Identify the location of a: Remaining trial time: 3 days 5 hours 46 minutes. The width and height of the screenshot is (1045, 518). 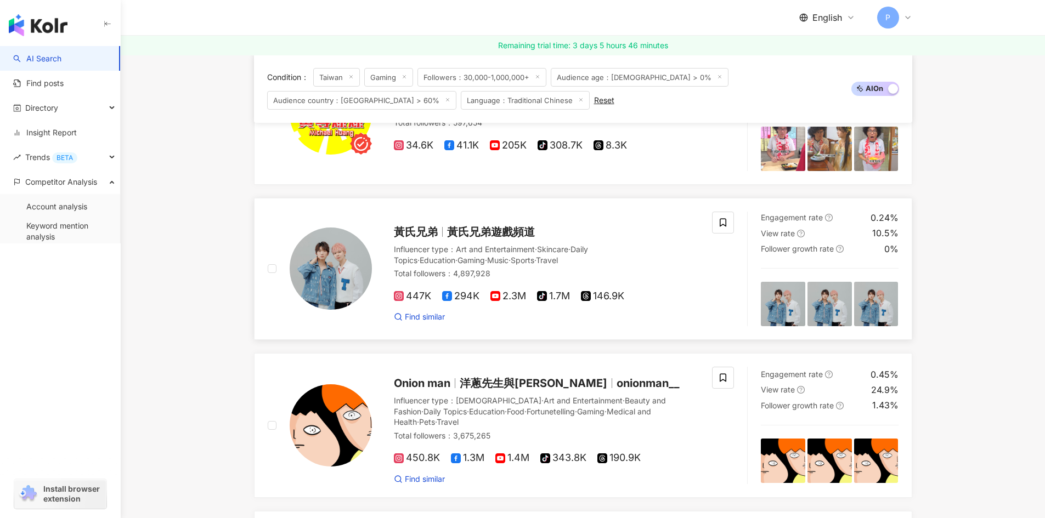
(583, 46).